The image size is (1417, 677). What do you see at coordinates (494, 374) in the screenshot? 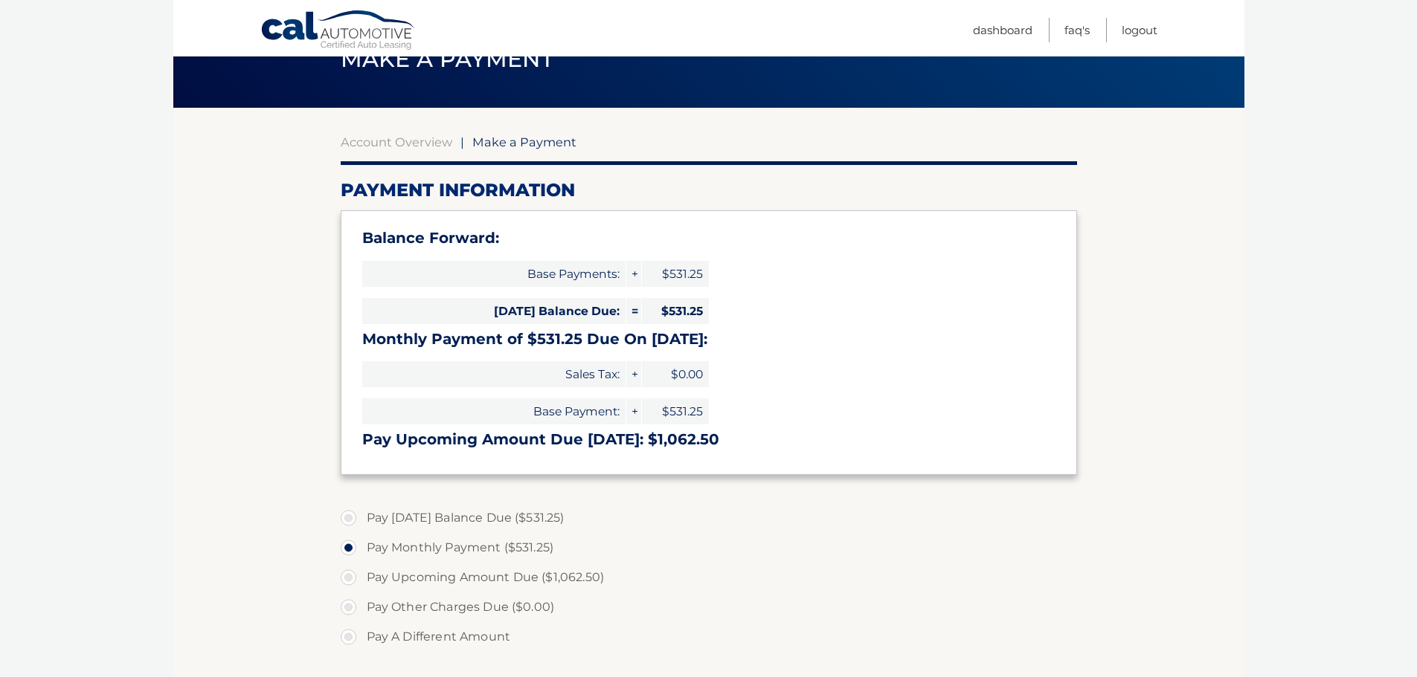
I see `span: Sales Tax:` at bounding box center [494, 374].